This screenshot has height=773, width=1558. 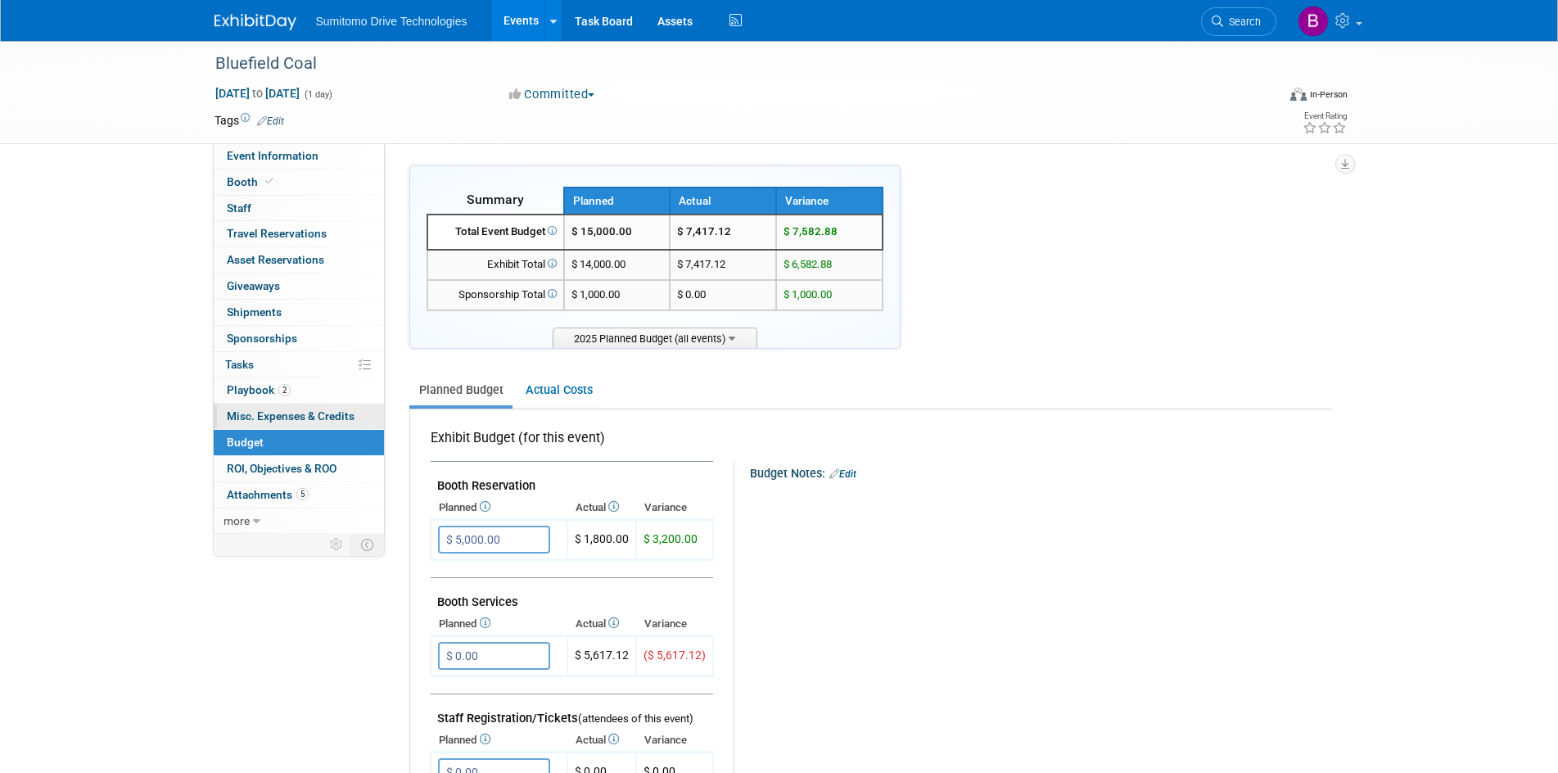 I want to click on a: Staff, so click(x=299, y=208).